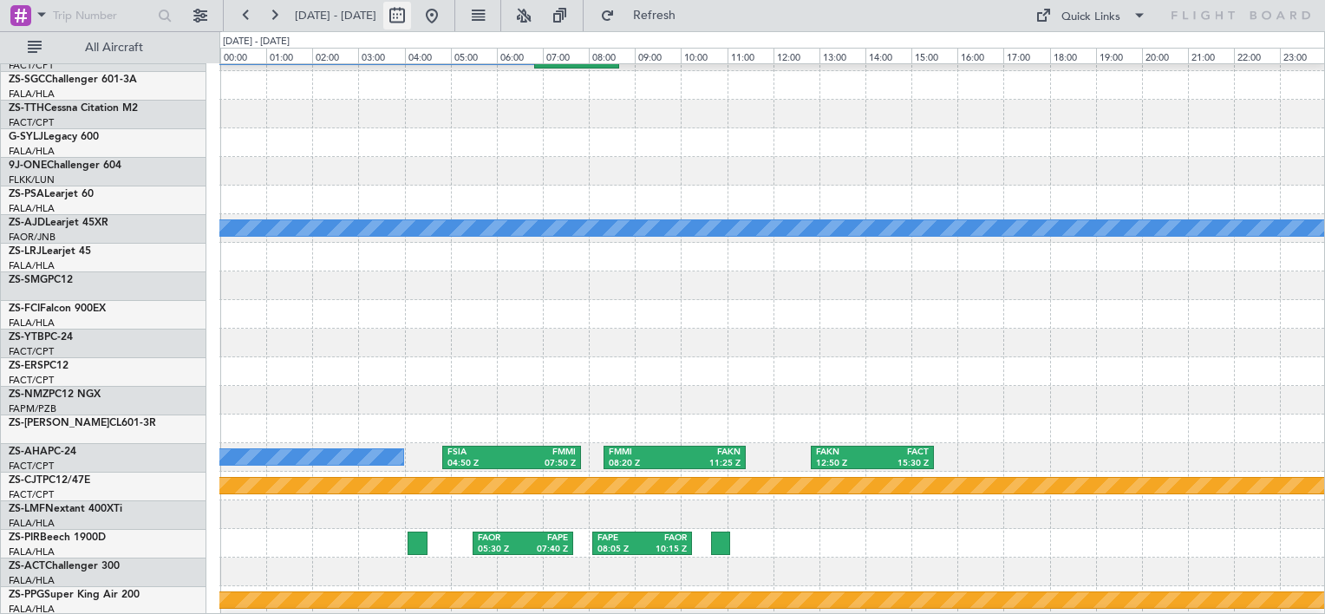 This screenshot has width=1325, height=614. Describe the element at coordinates (24, 309) in the screenshot. I see `span: ZS-FCI` at that location.